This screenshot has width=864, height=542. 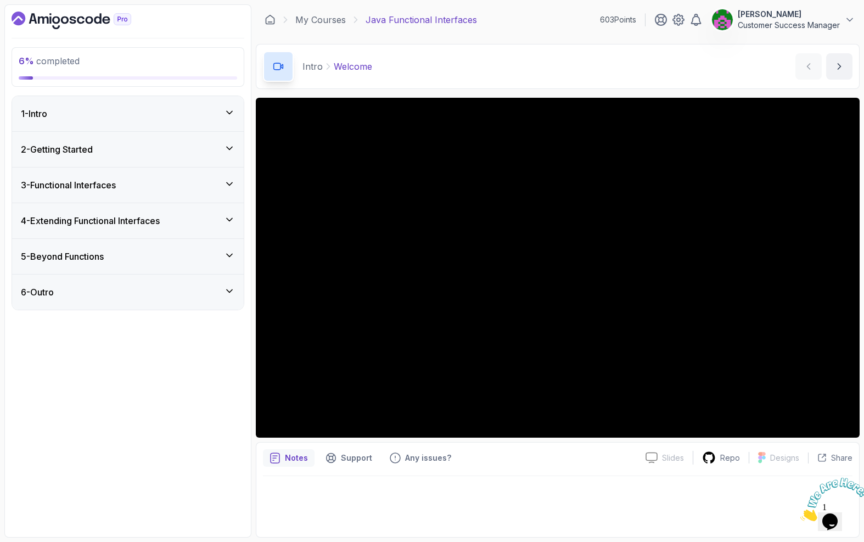 What do you see at coordinates (356, 458) in the screenshot?
I see `p: Support` at bounding box center [356, 458].